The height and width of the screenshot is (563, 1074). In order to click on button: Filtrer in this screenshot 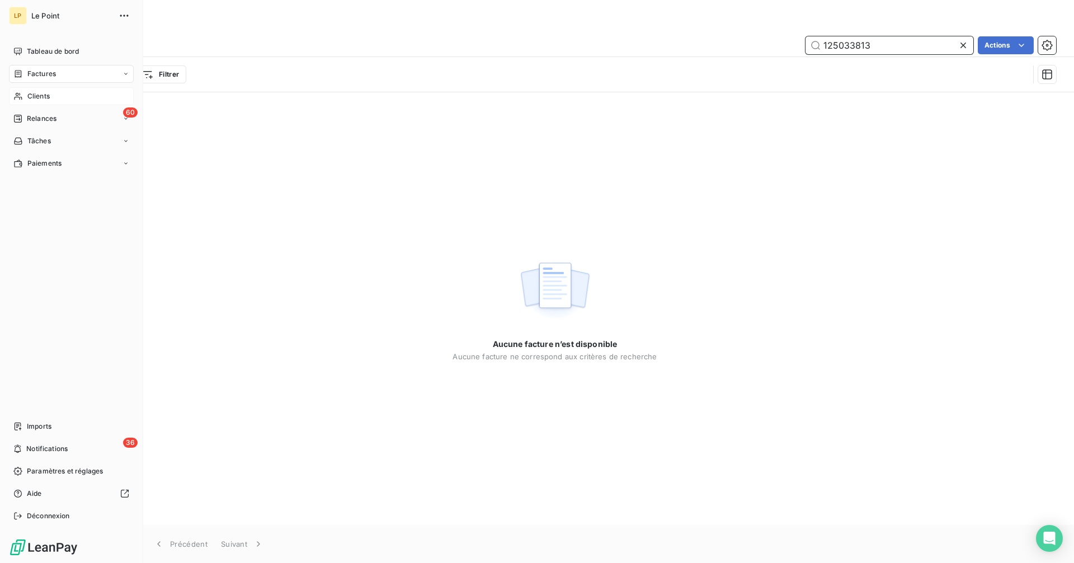, I will do `click(160, 74)`.